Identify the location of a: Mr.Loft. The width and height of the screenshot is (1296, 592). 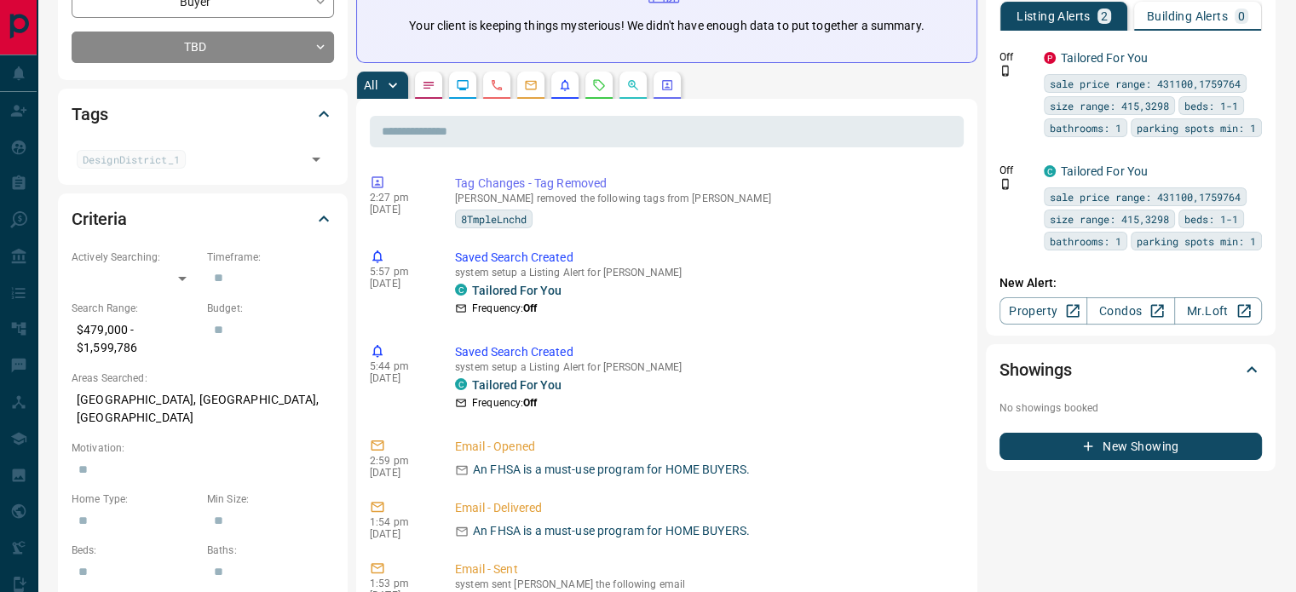
(1217, 311).